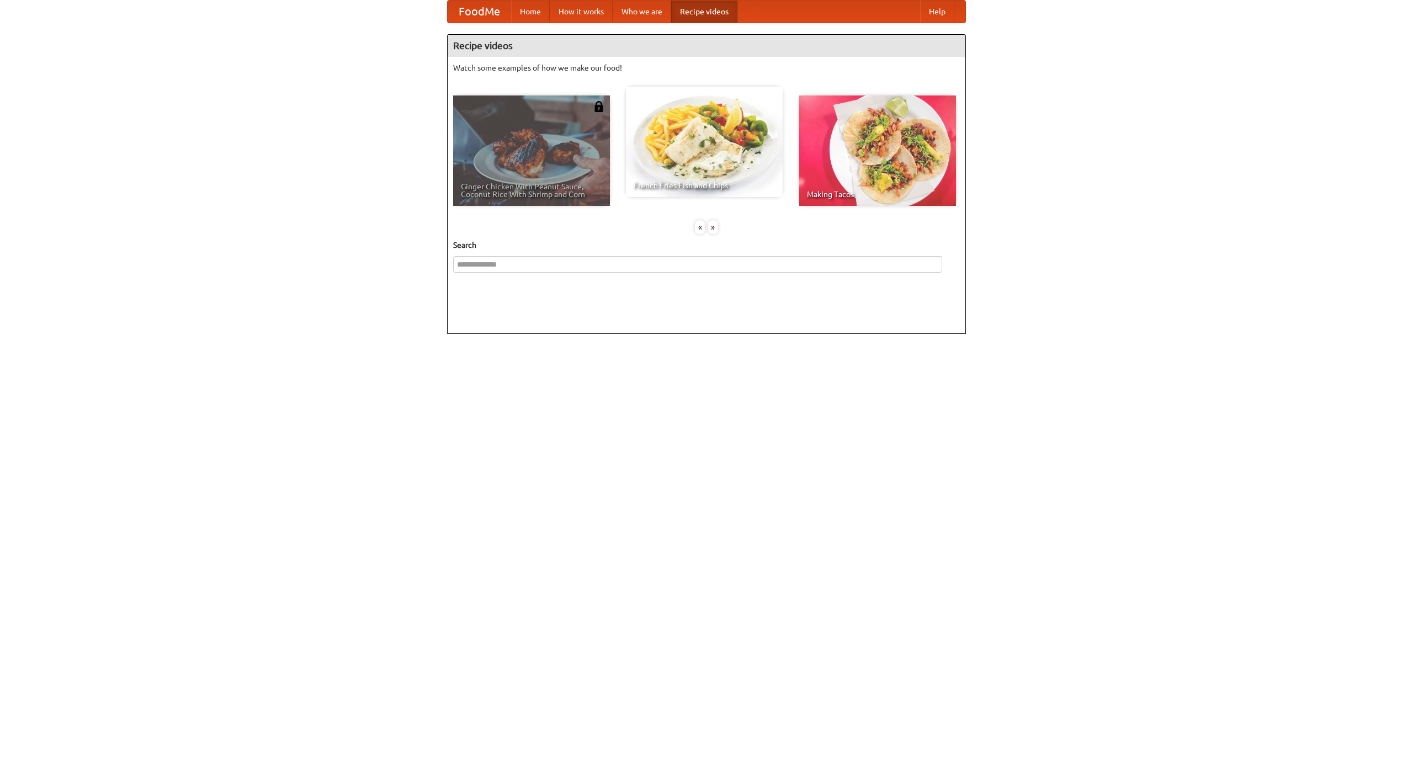 This screenshot has width=1413, height=781. Describe the element at coordinates (704, 142) in the screenshot. I see `a: French Fries Fish and Chips` at that location.